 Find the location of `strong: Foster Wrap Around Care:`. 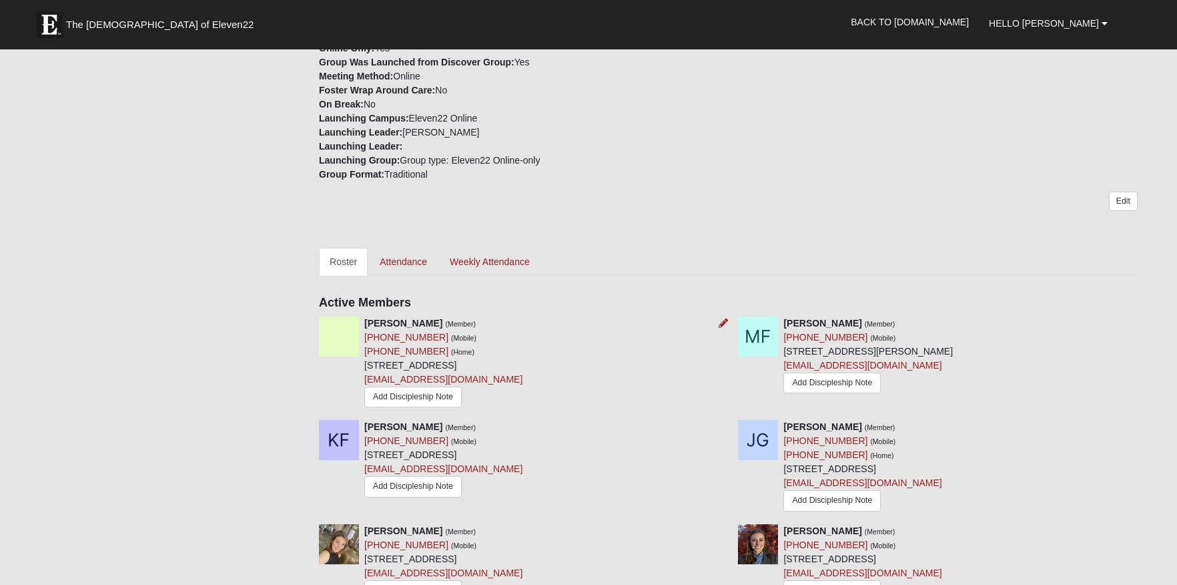

strong: Foster Wrap Around Care: is located at coordinates (377, 90).